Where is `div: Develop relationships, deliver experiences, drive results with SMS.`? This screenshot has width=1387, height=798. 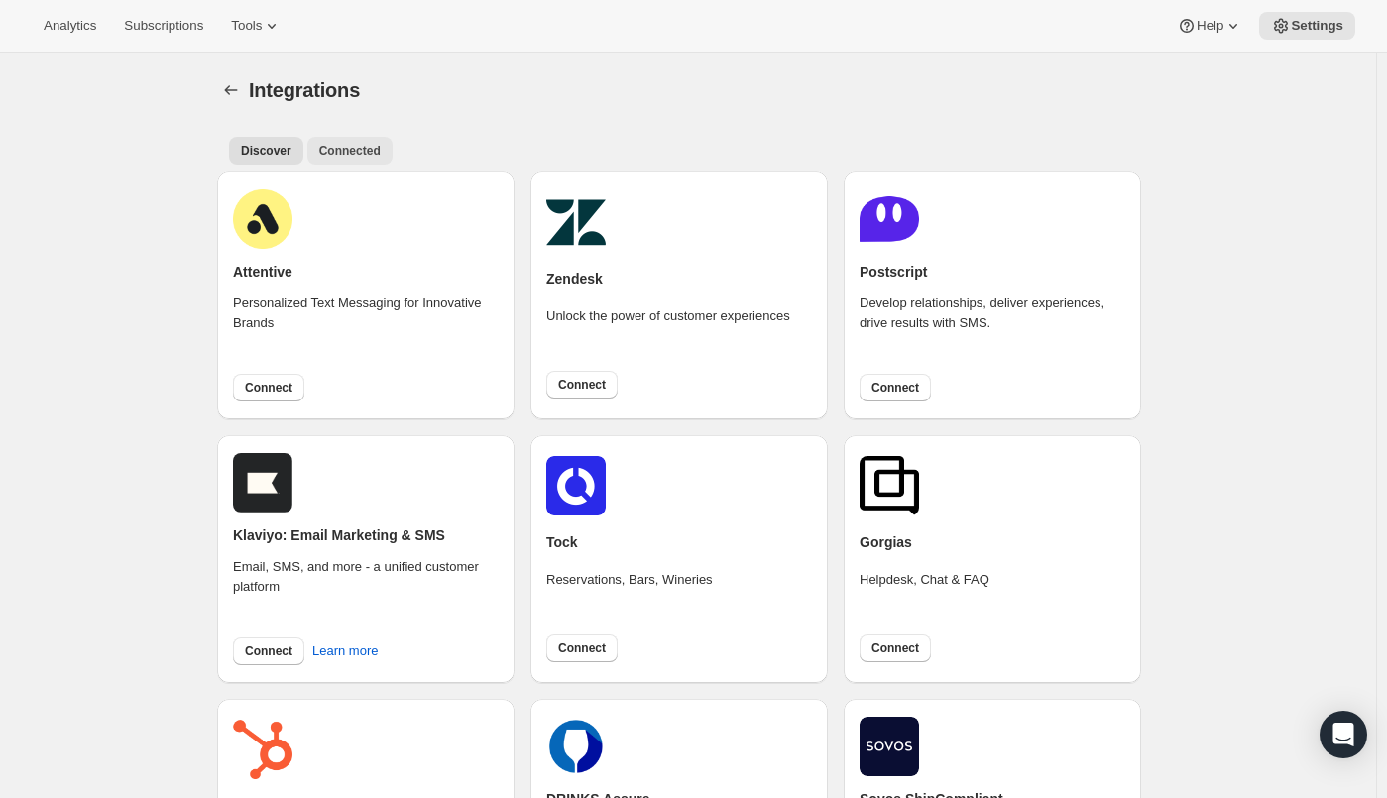 div: Develop relationships, deliver experiences, drive results with SMS. is located at coordinates (992, 327).